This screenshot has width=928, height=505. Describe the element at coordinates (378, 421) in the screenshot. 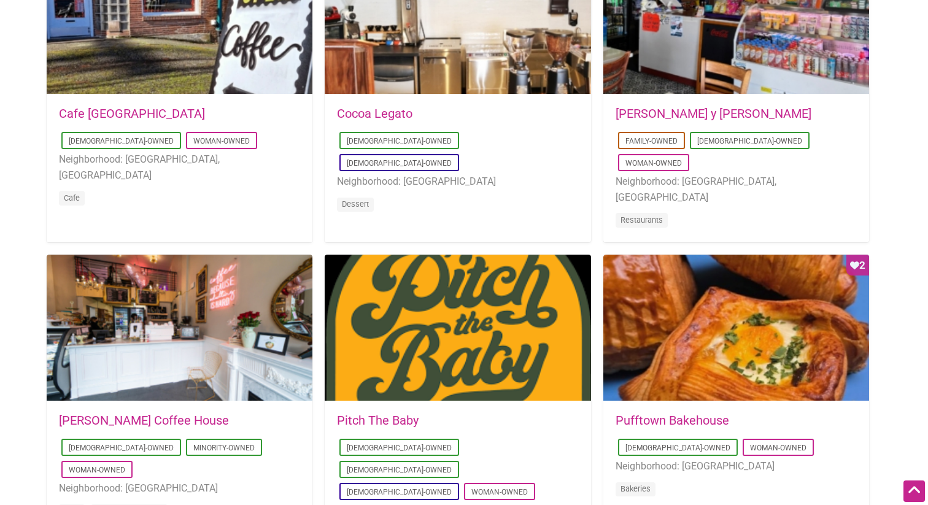

I see `a: Pitch The Baby` at that location.